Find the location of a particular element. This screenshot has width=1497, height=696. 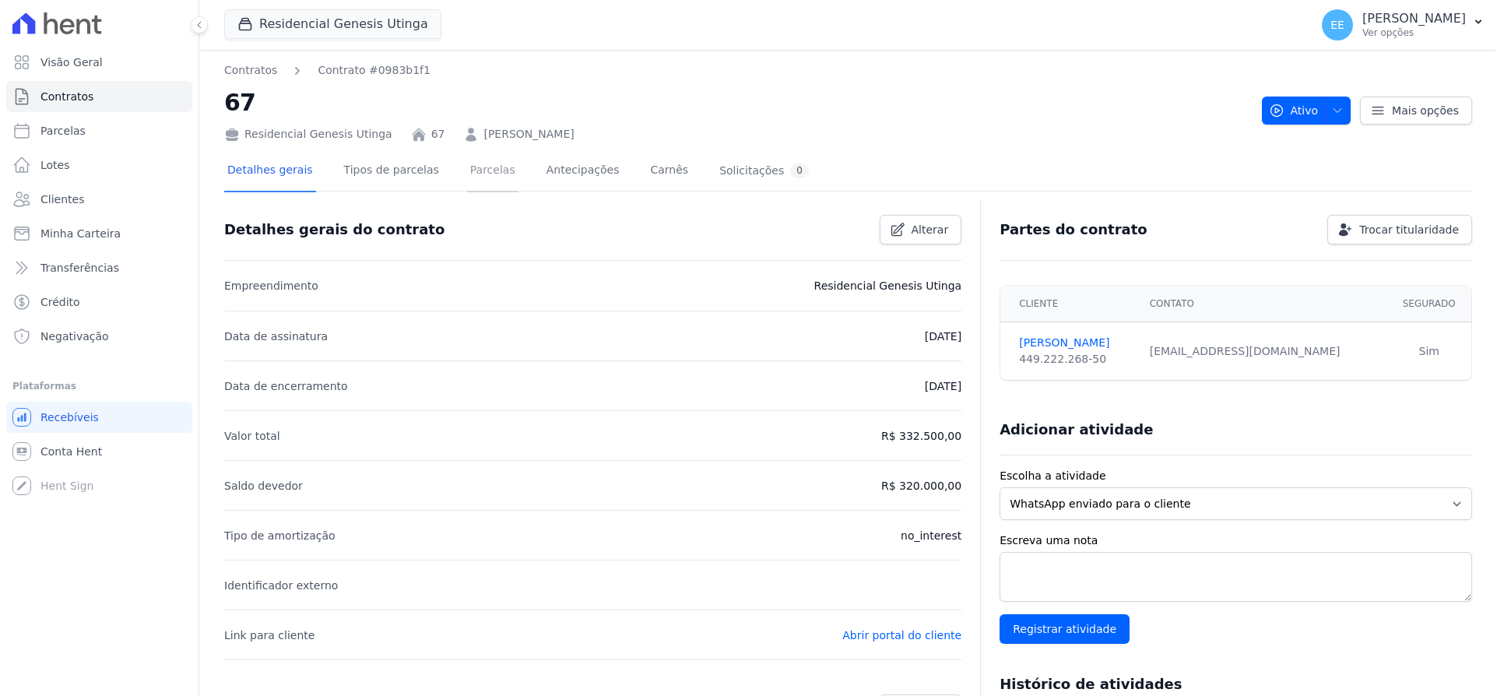

button: Residencial Genesis Utinga is located at coordinates (332, 24).